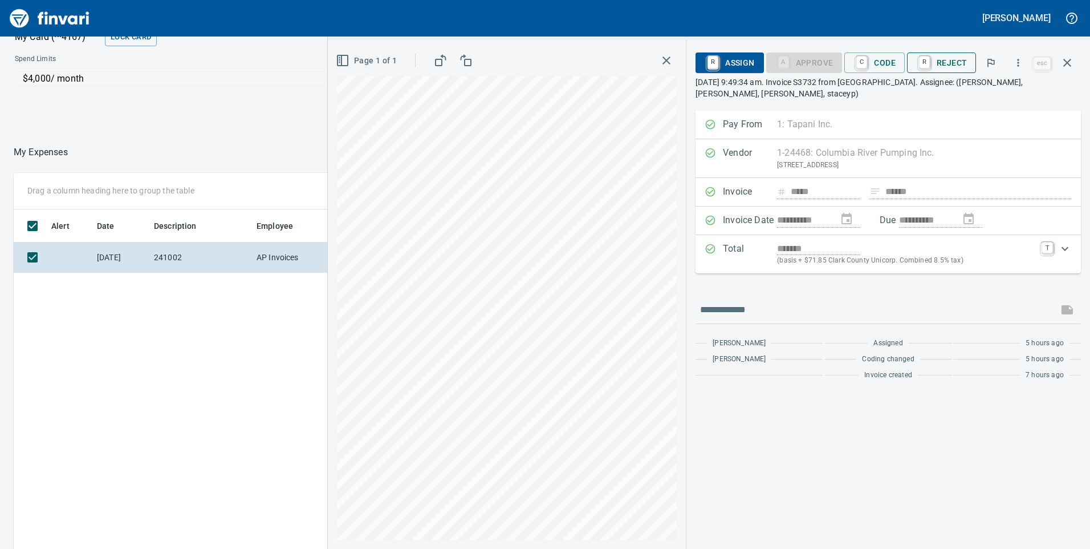 This screenshot has height=549, width=1090. Describe the element at coordinates (888, 375) in the screenshot. I see `span: Invoice created` at that location.